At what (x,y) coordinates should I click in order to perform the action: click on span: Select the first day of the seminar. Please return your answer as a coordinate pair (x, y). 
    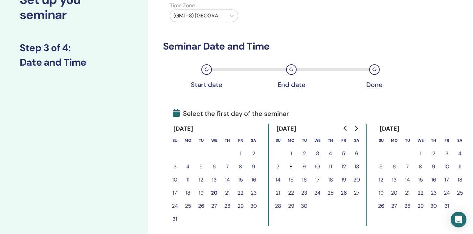
    Looking at the image, I should click on (231, 114).